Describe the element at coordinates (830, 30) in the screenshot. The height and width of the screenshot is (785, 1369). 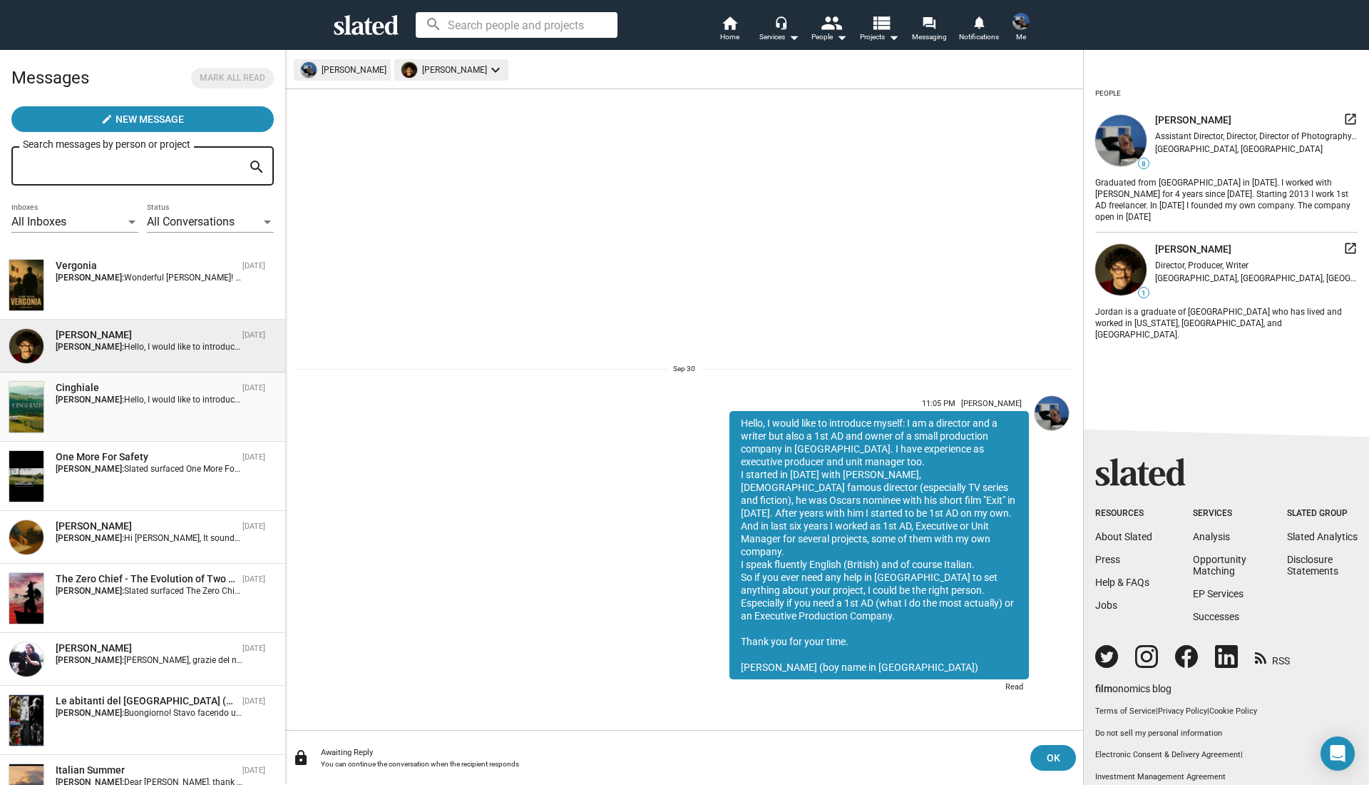
I see `button: People` at that location.